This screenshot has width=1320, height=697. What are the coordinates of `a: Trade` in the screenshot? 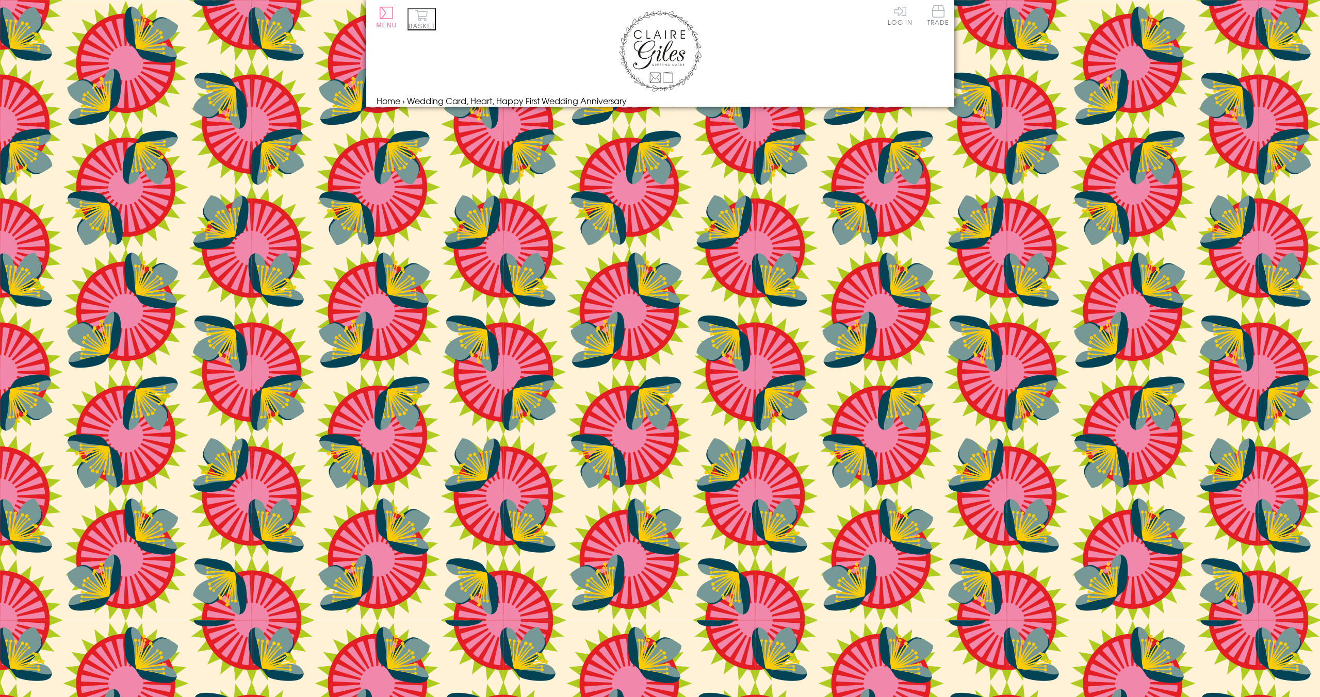 It's located at (938, 16).